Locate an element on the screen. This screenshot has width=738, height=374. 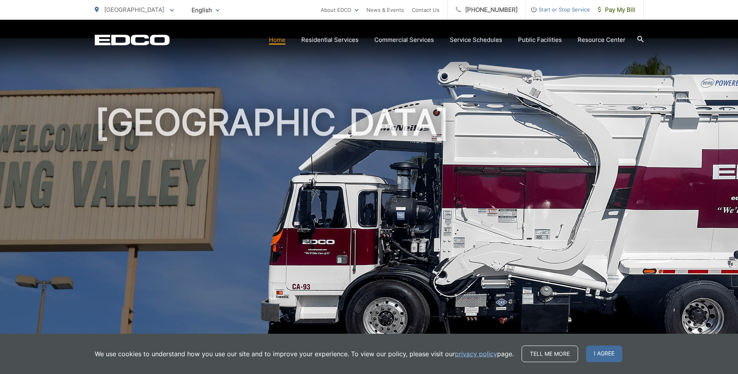
a: Resource Center is located at coordinates (601, 40).